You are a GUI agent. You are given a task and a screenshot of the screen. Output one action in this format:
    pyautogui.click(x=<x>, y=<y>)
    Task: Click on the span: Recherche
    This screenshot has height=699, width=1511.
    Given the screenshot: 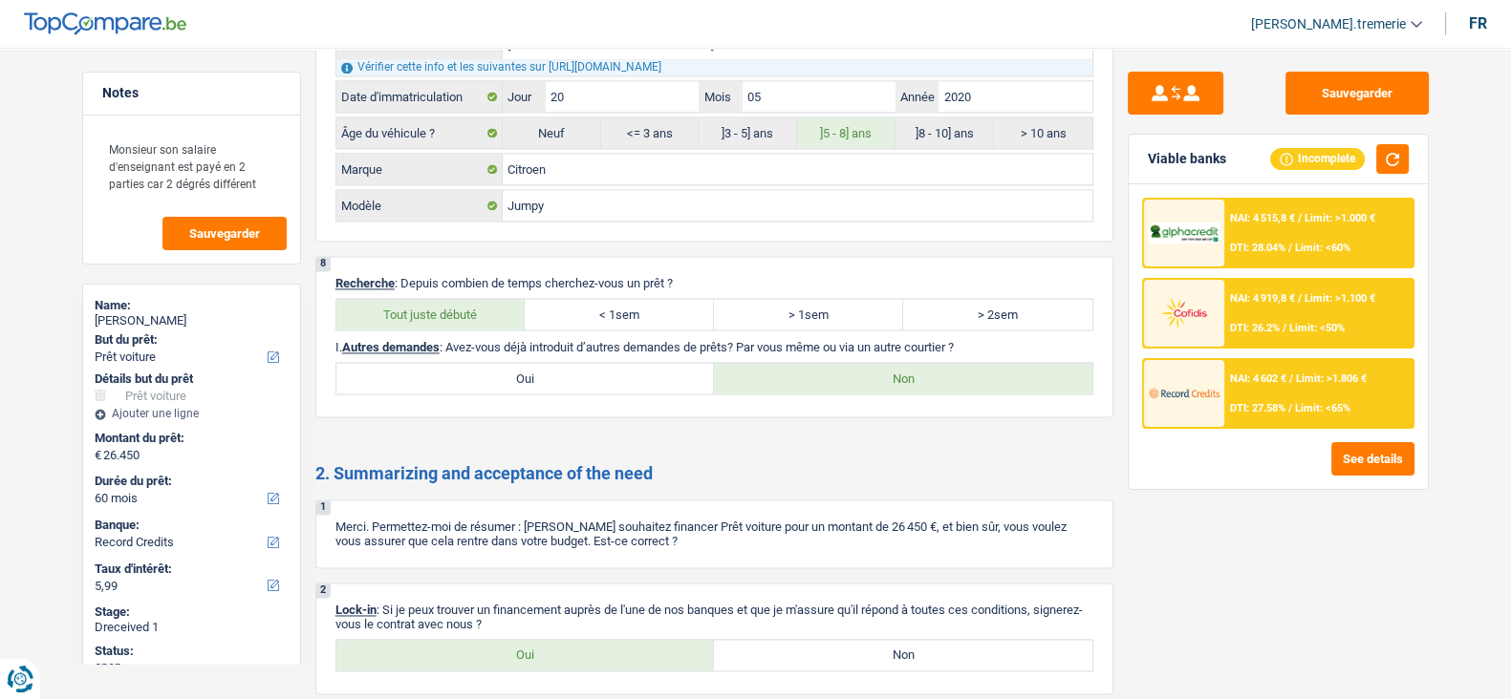 What is the action you would take?
    pyautogui.click(x=365, y=283)
    